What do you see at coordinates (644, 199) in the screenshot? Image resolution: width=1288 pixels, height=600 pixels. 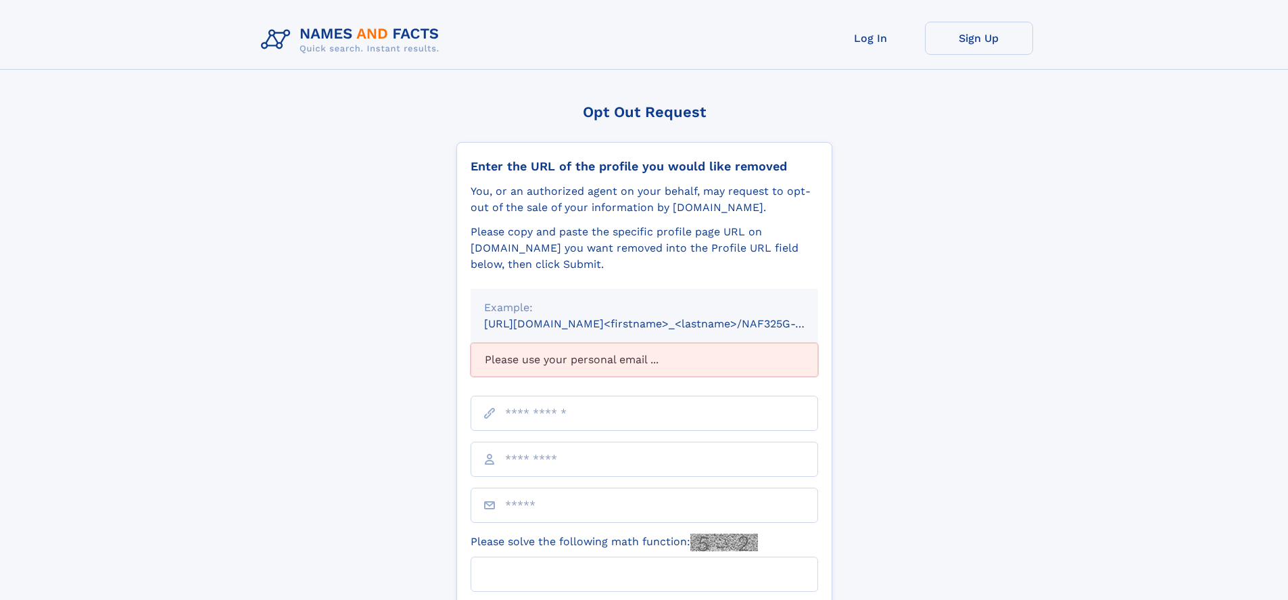 I see `div: You, or an authorized agent on your behalf, may request to opt-out of the sale of your informatio...` at bounding box center [644, 199].